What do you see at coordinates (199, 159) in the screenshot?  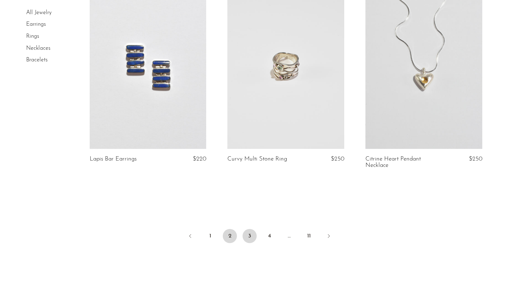 I see `span: $220` at bounding box center [199, 159].